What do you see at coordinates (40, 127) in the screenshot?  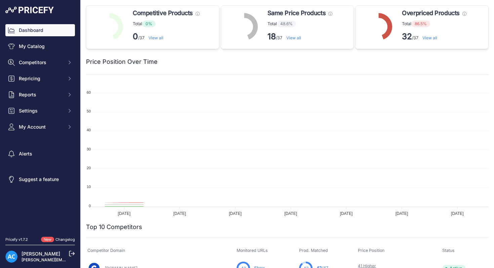 I see `button: My Account` at bounding box center [40, 127].